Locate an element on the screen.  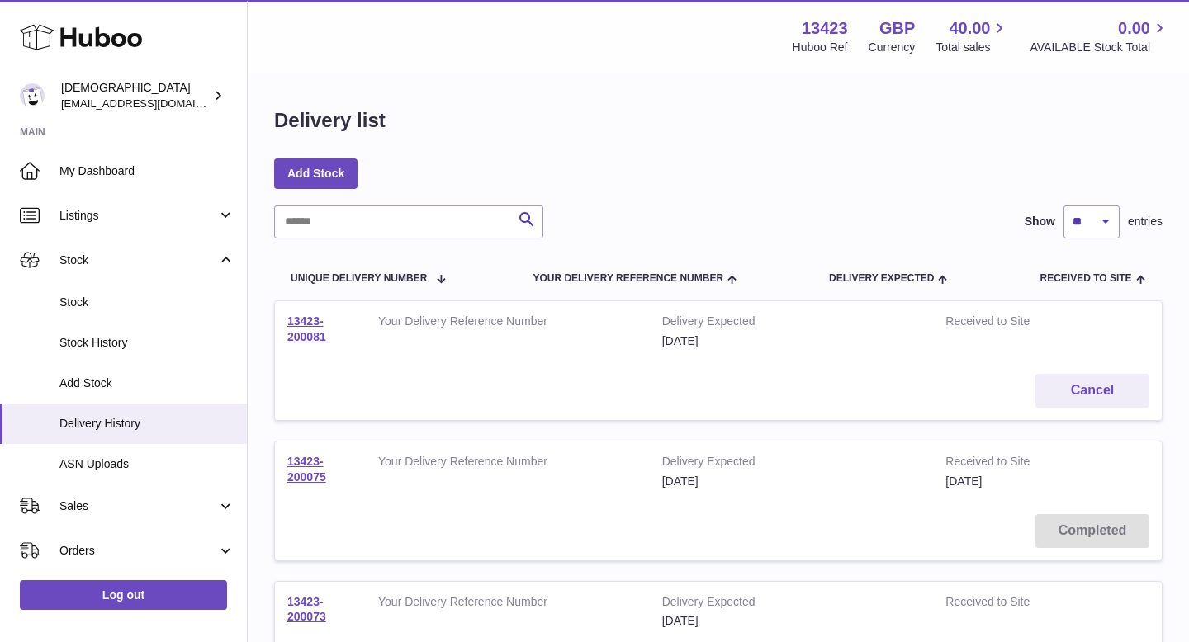
label: Show is located at coordinates (1039, 221).